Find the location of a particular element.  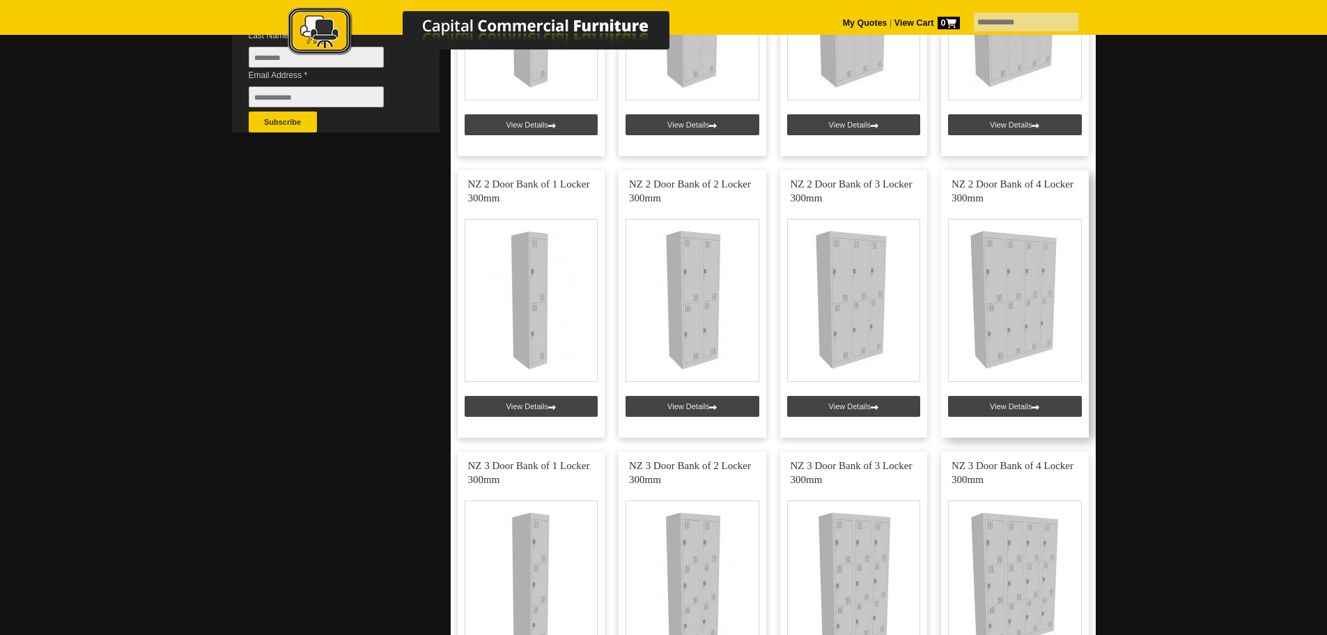

strong: View Cart is located at coordinates (927, 23).